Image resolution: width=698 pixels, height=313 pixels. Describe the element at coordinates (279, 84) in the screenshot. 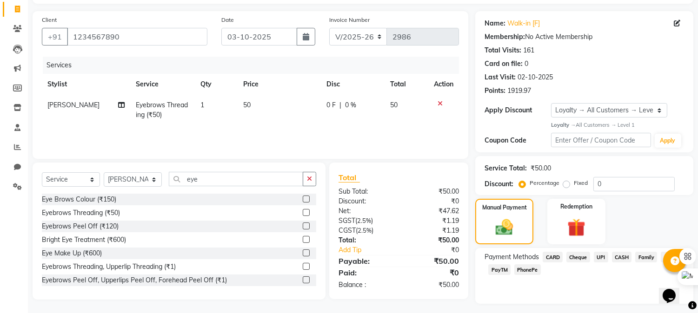

I see `th: Price` at that location.